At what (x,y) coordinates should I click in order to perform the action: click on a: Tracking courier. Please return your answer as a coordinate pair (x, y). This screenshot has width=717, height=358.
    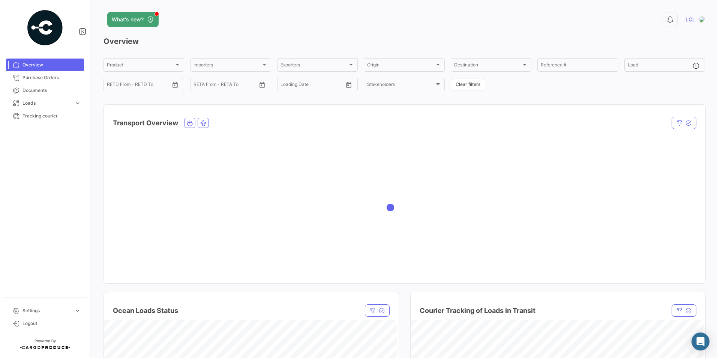
    Looking at the image, I should click on (45, 116).